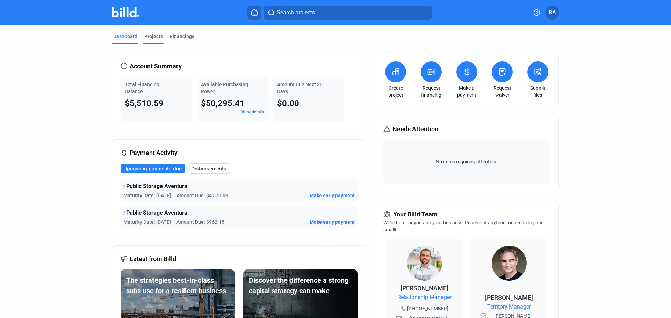 This screenshot has width=671, height=318. Describe the element at coordinates (209, 169) in the screenshot. I see `button: Disbursements` at that location.